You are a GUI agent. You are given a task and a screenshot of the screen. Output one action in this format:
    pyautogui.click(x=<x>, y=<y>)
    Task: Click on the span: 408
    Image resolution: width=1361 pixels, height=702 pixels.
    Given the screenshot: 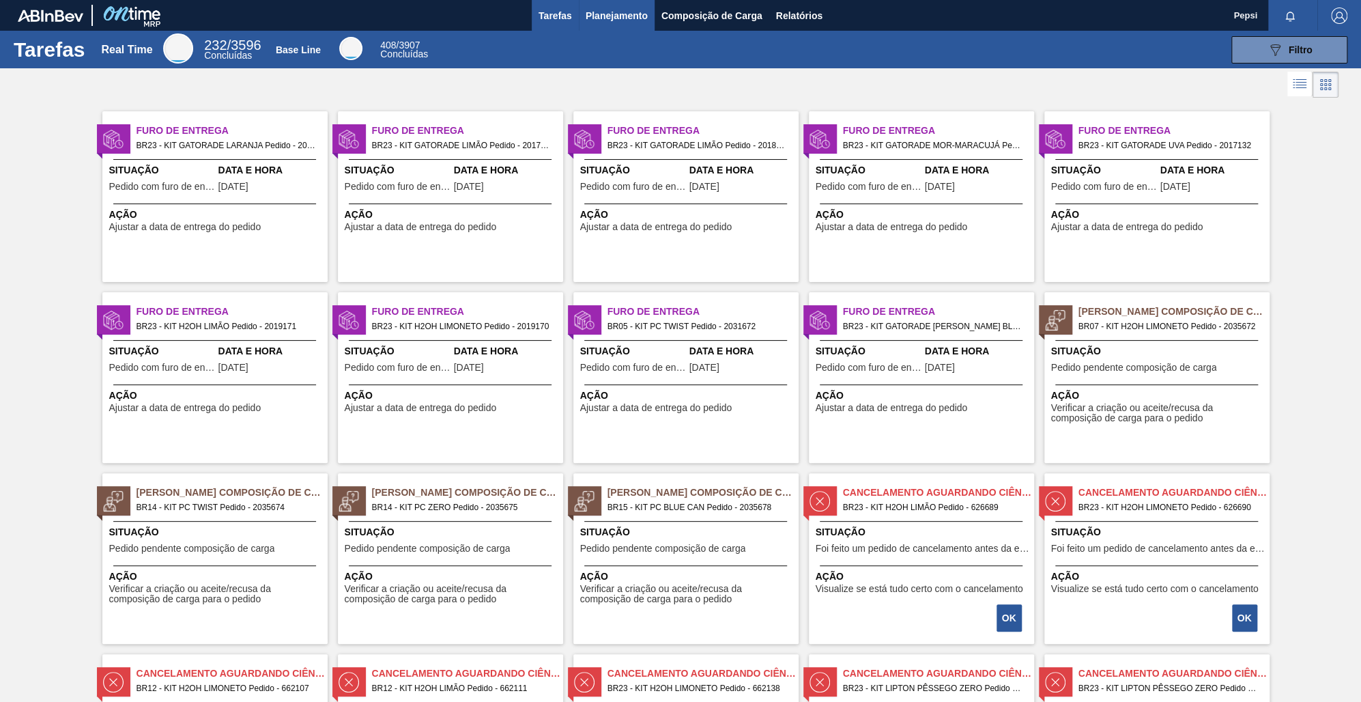 What is the action you would take?
    pyautogui.click(x=388, y=45)
    